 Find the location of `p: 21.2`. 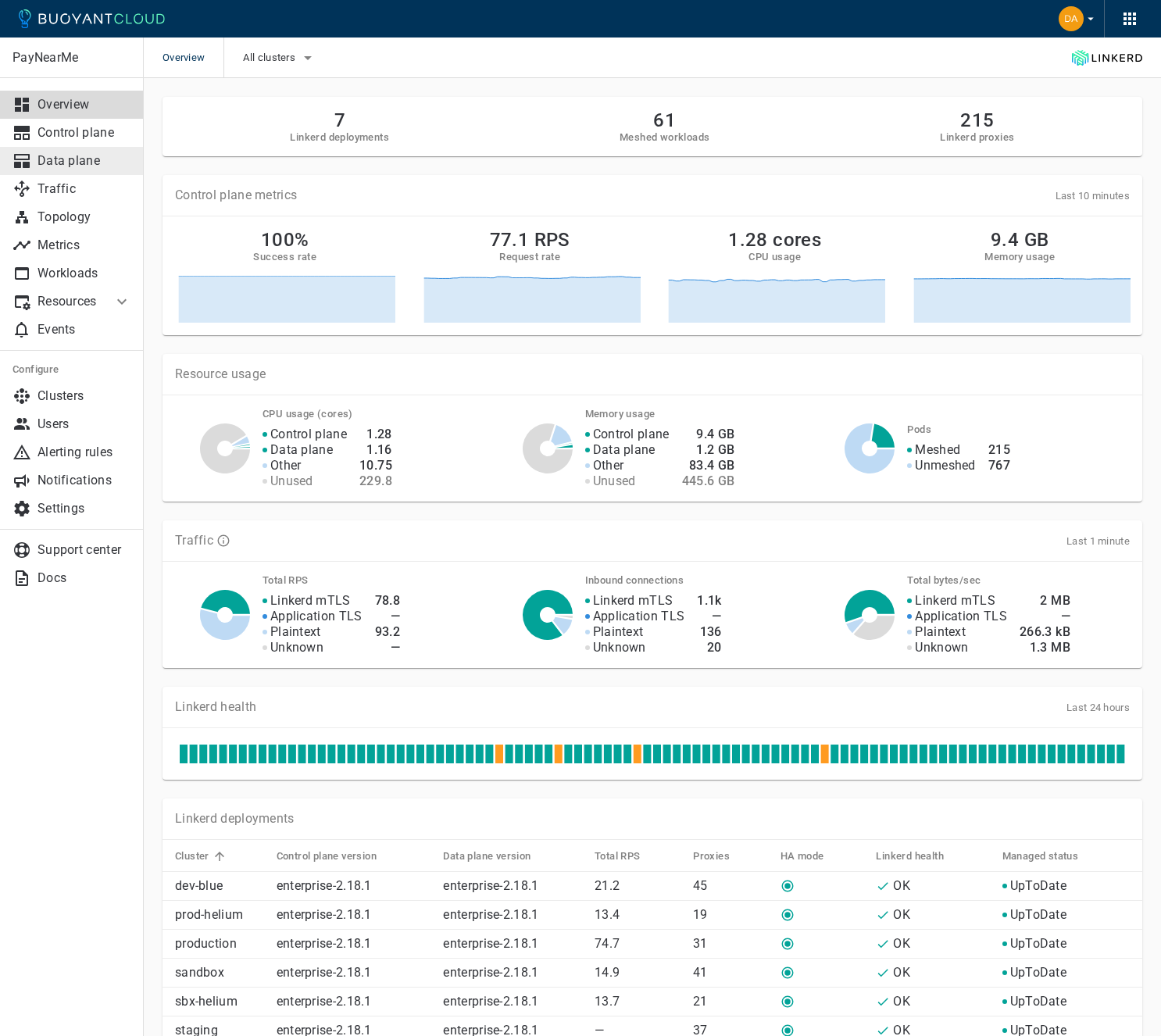

p: 21.2 is located at coordinates (637, 887).